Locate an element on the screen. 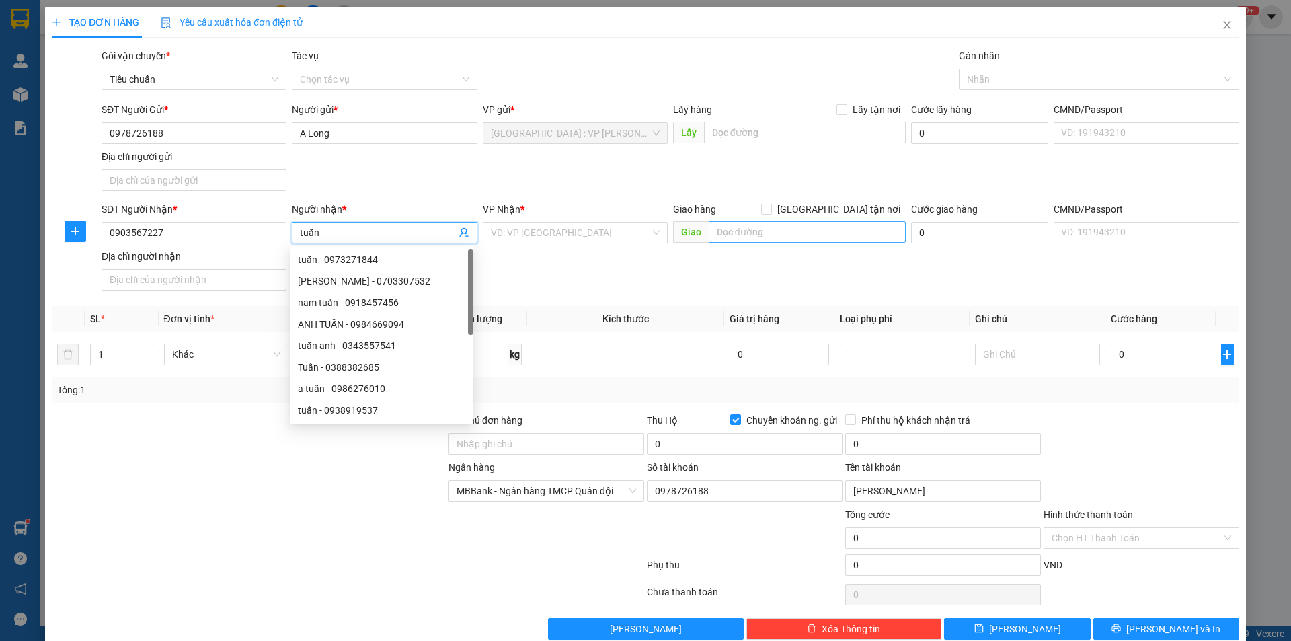 This screenshot has width=1291, height=641. span: kg is located at coordinates (515, 354).